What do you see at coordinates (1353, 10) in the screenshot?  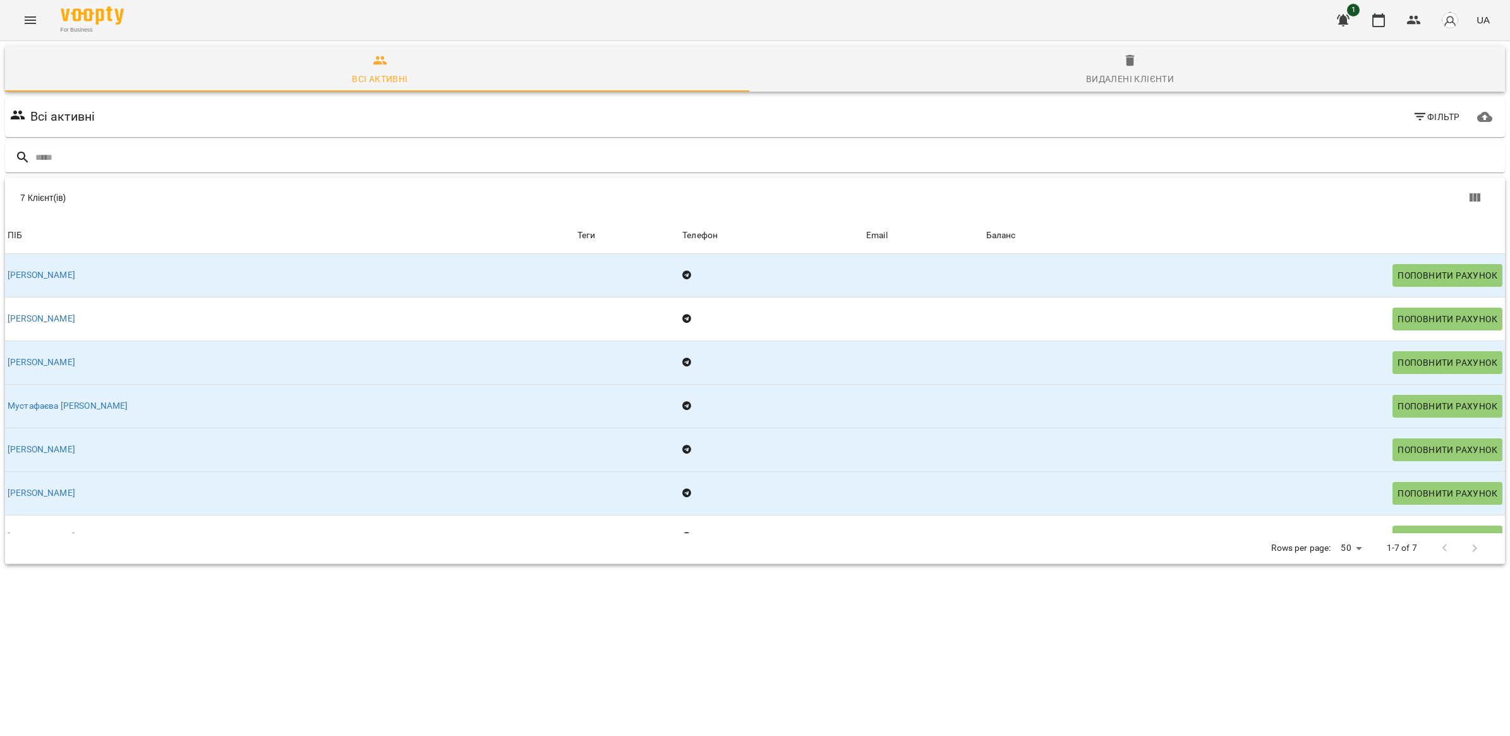 I see `span: 1` at bounding box center [1353, 10].